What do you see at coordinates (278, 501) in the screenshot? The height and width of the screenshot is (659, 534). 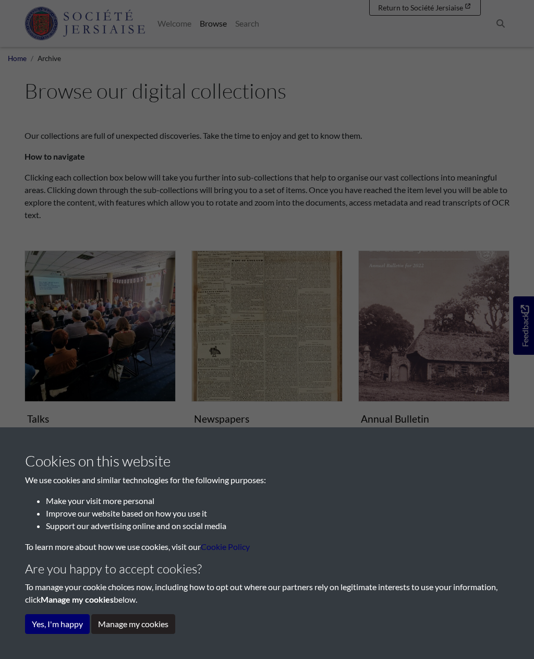 I see `li: Make your visit more personal` at bounding box center [278, 501].